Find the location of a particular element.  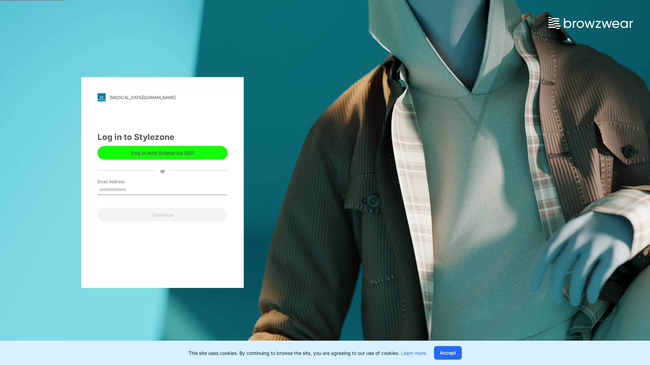

div: or is located at coordinates (162, 171).